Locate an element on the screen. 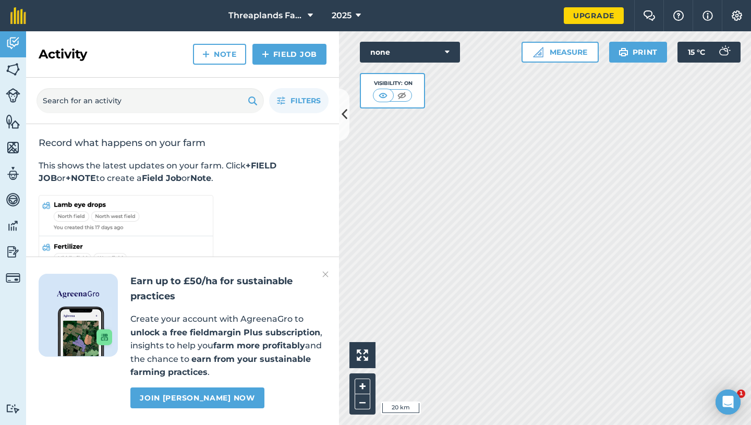  p: This shows the latest updates on your farm. Click or to create a or . is located at coordinates (183, 172).